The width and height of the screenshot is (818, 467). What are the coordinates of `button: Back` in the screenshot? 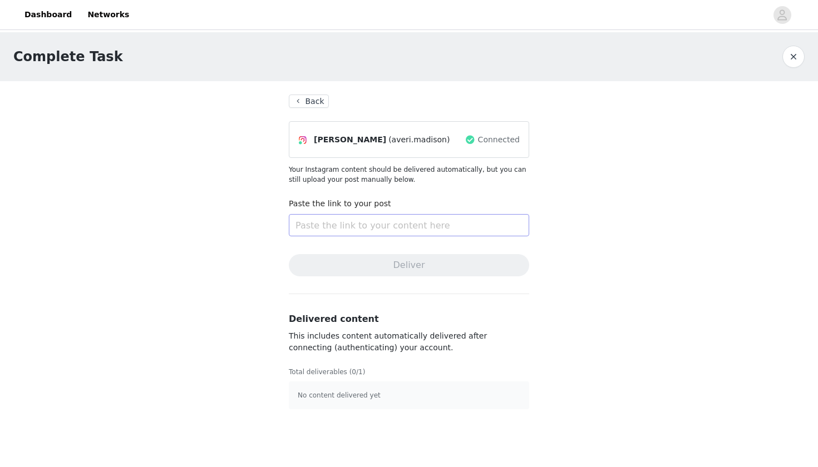 It's located at (309, 101).